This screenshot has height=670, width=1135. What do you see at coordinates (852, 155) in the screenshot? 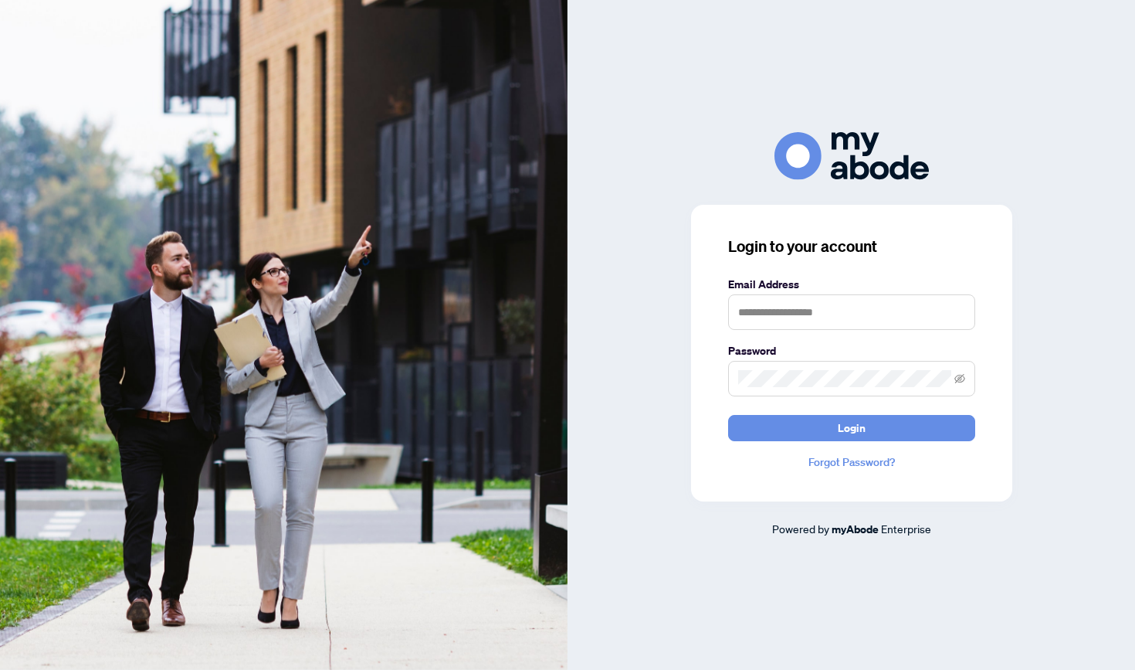
I see `img: ma-logo` at bounding box center [852, 155].